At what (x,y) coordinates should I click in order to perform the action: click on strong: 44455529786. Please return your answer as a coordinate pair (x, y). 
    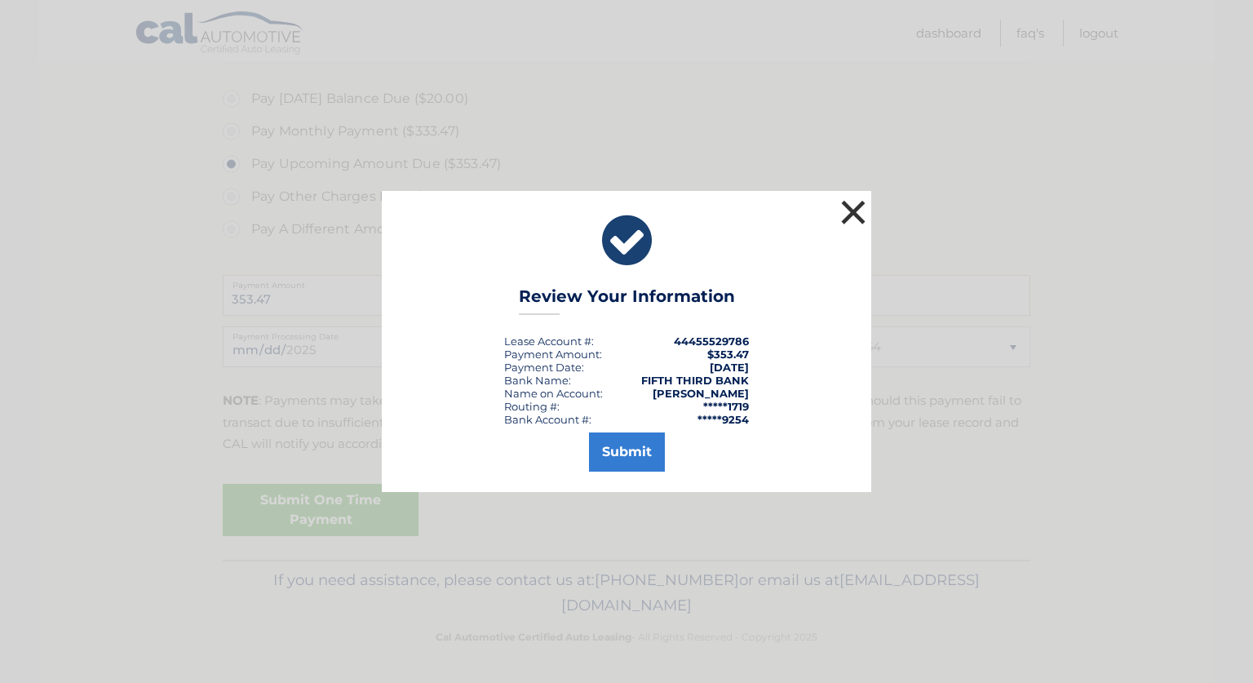
    Looking at the image, I should click on (712, 341).